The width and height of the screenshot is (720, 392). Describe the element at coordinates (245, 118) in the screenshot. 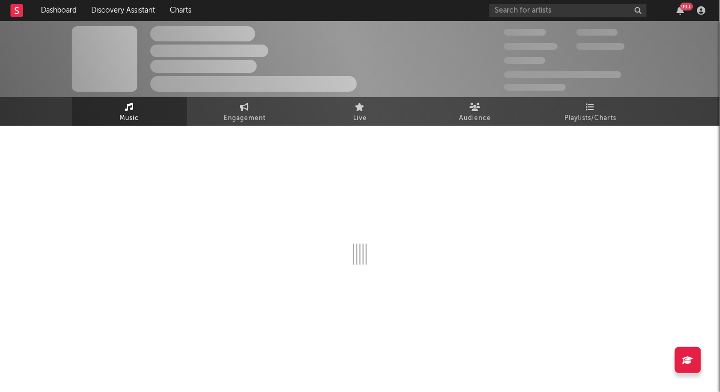

I see `span: Engagement` at that location.